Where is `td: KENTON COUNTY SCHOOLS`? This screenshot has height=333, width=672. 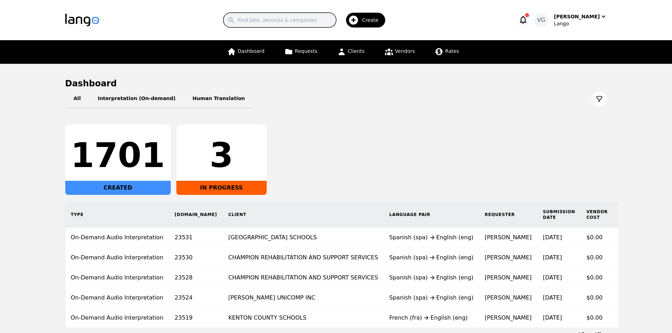 td: KENTON COUNTY SCHOOLS is located at coordinates (303, 318).